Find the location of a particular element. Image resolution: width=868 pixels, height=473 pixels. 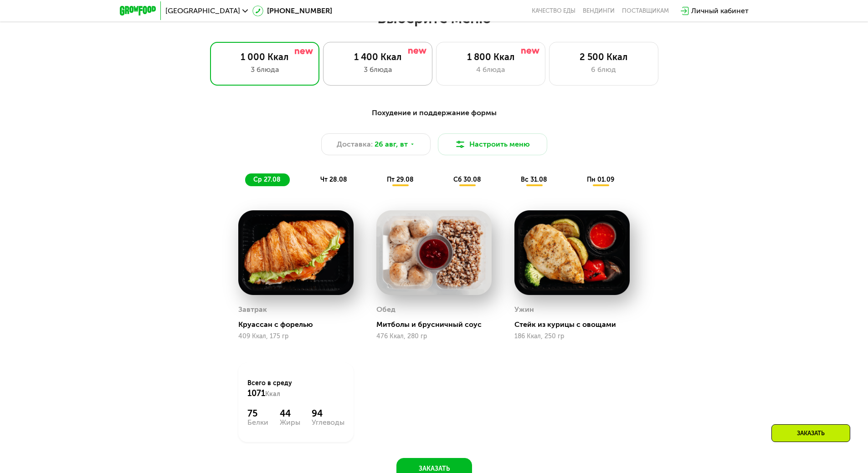

div: 409 Ккал, 175 гр is located at coordinates (296, 337).